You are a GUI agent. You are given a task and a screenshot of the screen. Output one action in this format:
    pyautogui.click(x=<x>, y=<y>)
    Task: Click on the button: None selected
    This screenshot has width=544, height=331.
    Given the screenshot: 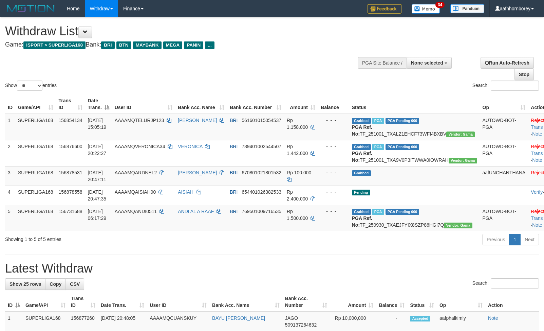 What is the action you would take?
    pyautogui.click(x=429, y=63)
    